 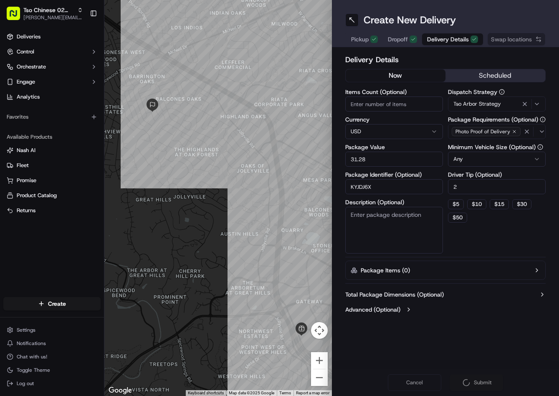 I want to click on button: now, so click(x=395, y=76).